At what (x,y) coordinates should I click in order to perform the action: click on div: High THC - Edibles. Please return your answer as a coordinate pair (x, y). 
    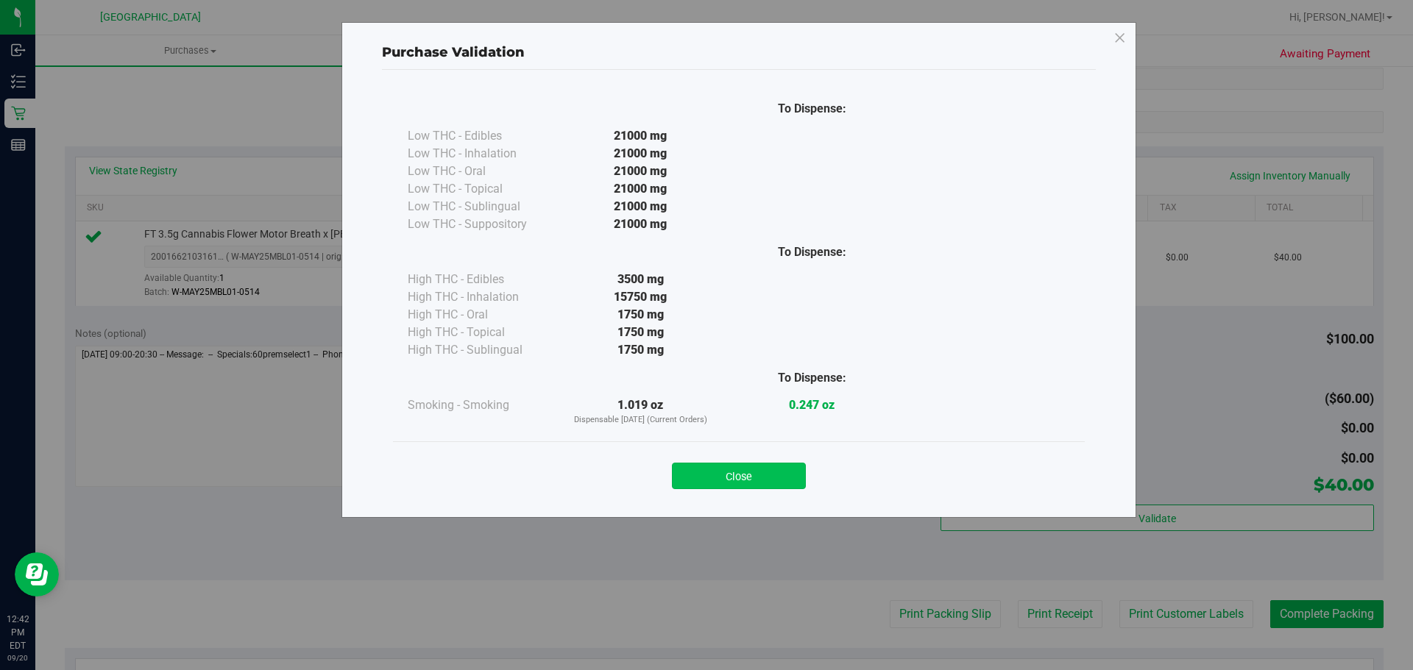
    Looking at the image, I should click on (481, 280).